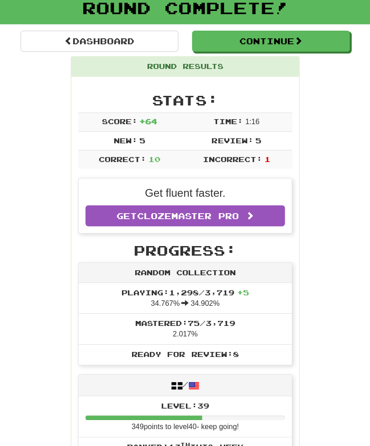 This screenshot has width=370, height=446. What do you see at coordinates (185, 193) in the screenshot?
I see `p: Get fluent faster.` at bounding box center [185, 193].